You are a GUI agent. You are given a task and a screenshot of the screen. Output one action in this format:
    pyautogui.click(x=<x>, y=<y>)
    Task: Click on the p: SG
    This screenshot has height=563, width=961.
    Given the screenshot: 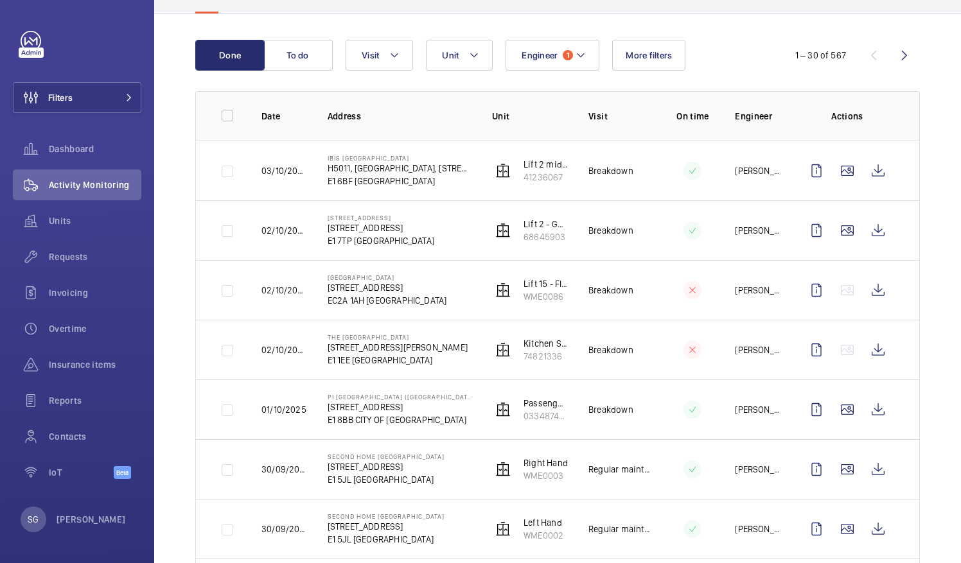 What is the action you would take?
    pyautogui.click(x=33, y=520)
    